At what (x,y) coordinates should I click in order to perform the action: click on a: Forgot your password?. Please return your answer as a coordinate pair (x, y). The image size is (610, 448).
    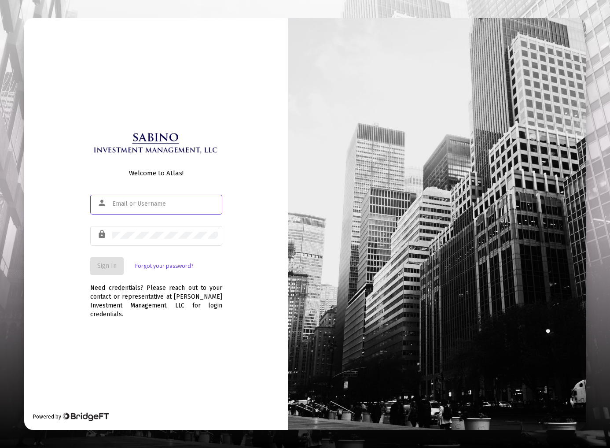
    Looking at the image, I should click on (164, 266).